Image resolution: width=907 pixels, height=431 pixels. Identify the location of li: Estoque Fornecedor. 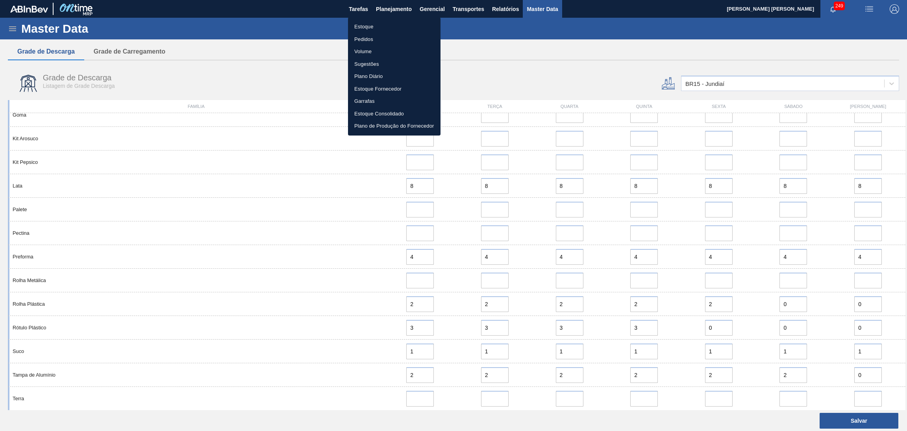
(394, 89).